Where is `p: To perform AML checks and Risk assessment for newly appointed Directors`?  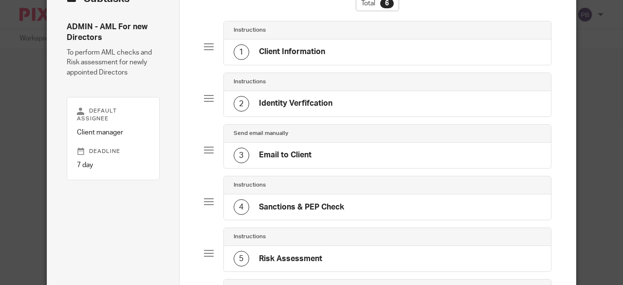
p: To perform AML checks and Risk assessment for newly appointed Directors is located at coordinates (113, 62).